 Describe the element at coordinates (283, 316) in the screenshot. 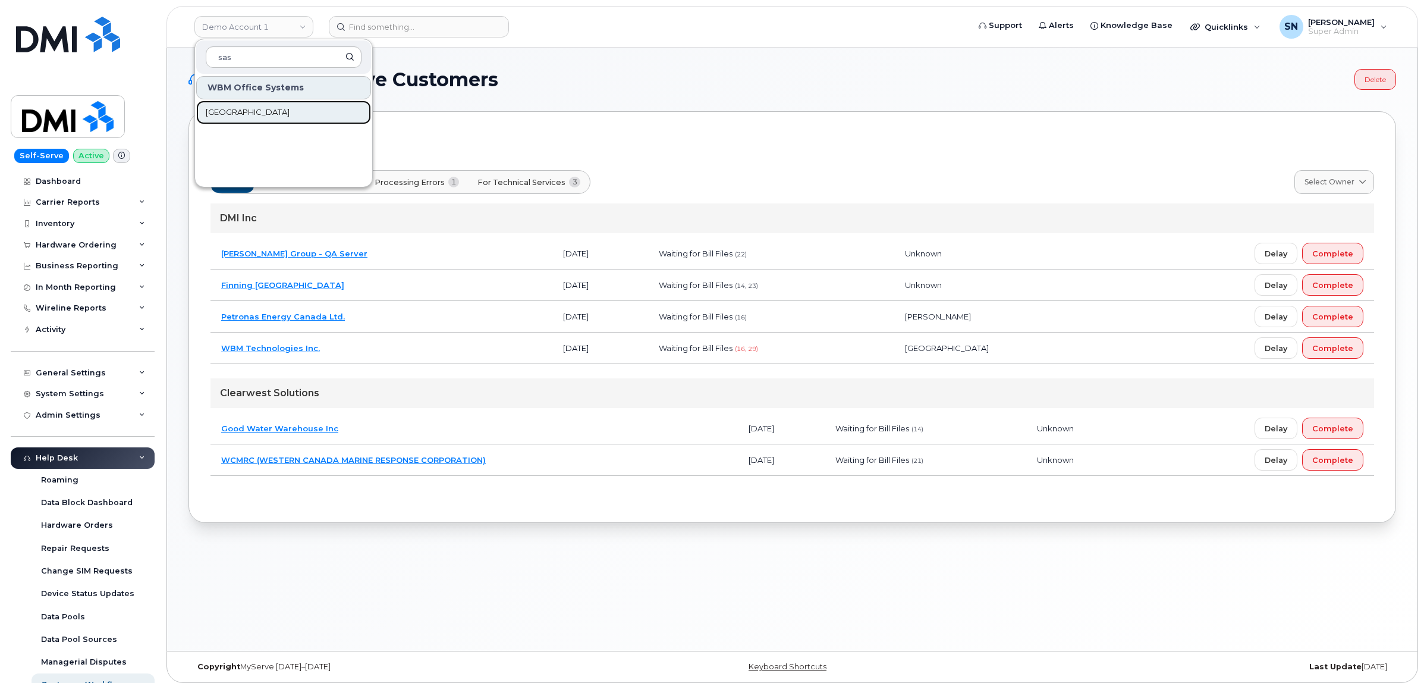

I see `a: Petronas Energy Canada Ltd.` at that location.